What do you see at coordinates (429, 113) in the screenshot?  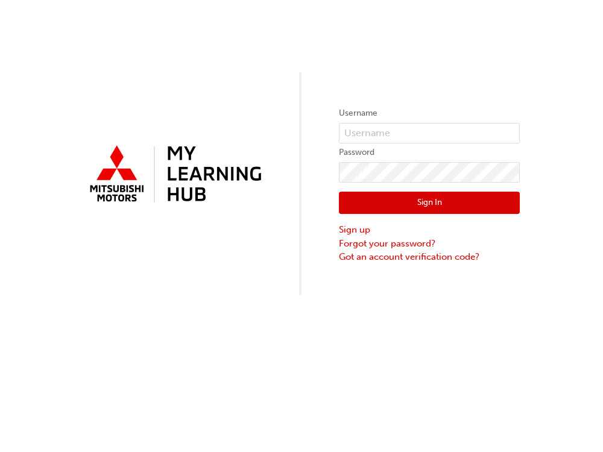 I see `label: Username` at bounding box center [429, 113].